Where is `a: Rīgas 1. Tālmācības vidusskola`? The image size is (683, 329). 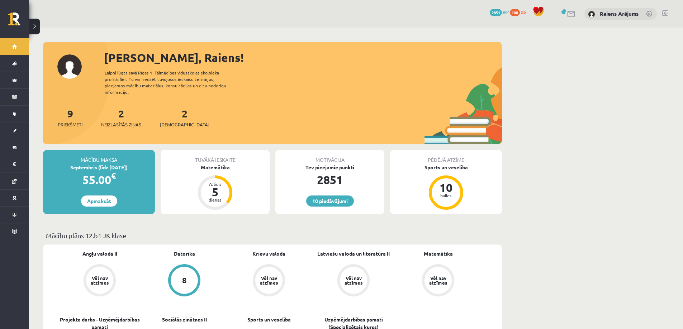 a: Rīgas 1. Tālmācības vidusskola is located at coordinates (18, 22).